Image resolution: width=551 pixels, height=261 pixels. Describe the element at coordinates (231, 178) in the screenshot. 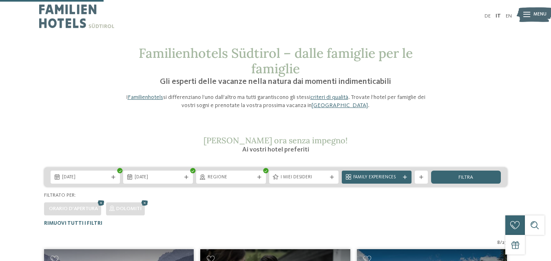

I see `span: Regione` at that location.